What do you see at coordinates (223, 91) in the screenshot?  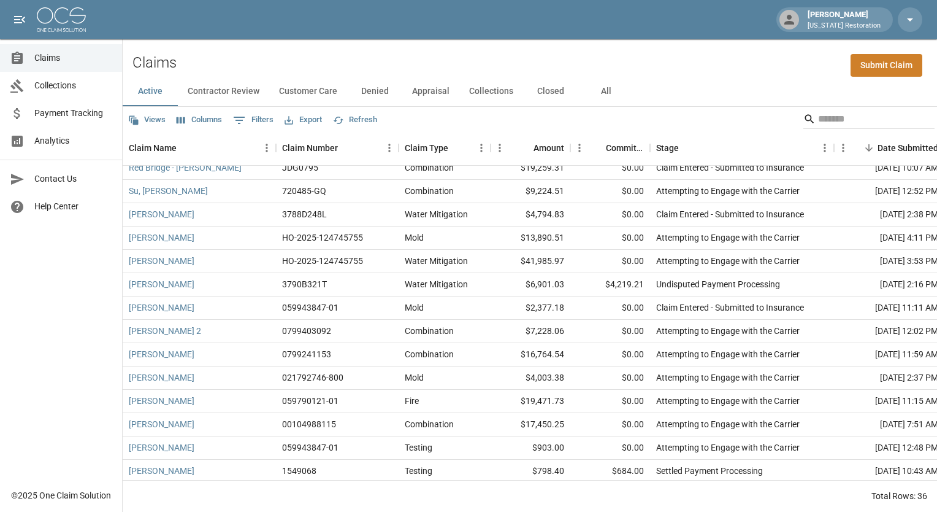 I see `button: Contractor Review` at bounding box center [223, 91].